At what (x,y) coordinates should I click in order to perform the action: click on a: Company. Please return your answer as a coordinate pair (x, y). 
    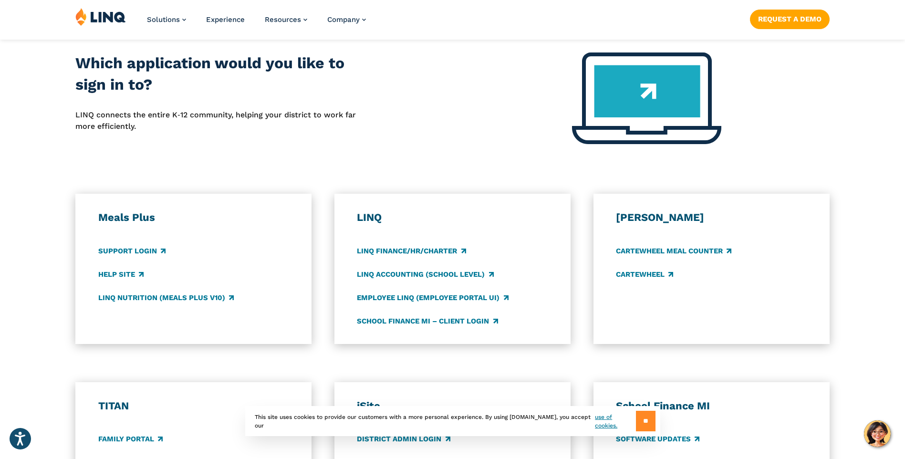
    Looking at the image, I should click on (346, 20).